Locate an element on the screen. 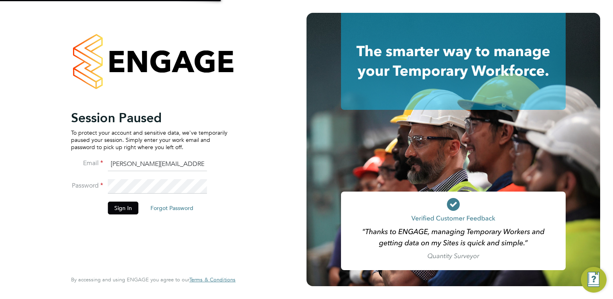  input: Enter your work email... is located at coordinates (157, 164).